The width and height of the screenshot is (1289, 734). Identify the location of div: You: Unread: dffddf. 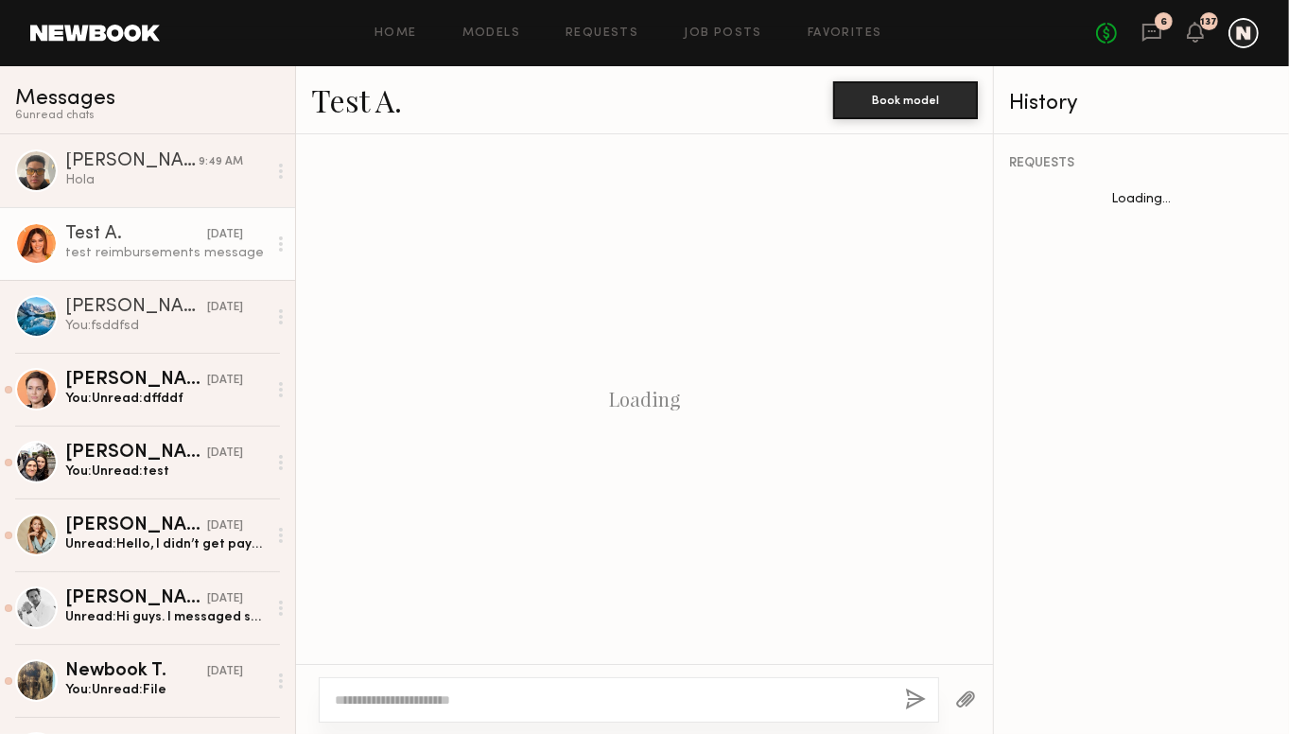
(165, 398).